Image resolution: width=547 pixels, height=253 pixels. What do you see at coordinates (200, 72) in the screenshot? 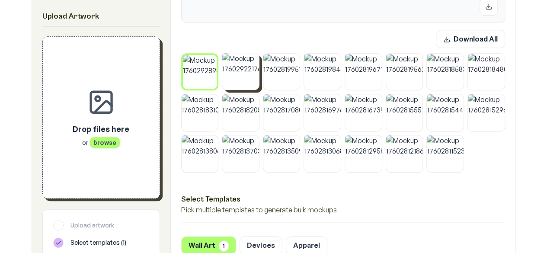
I see `img: Mockup 1760292898479` at bounding box center [200, 72].